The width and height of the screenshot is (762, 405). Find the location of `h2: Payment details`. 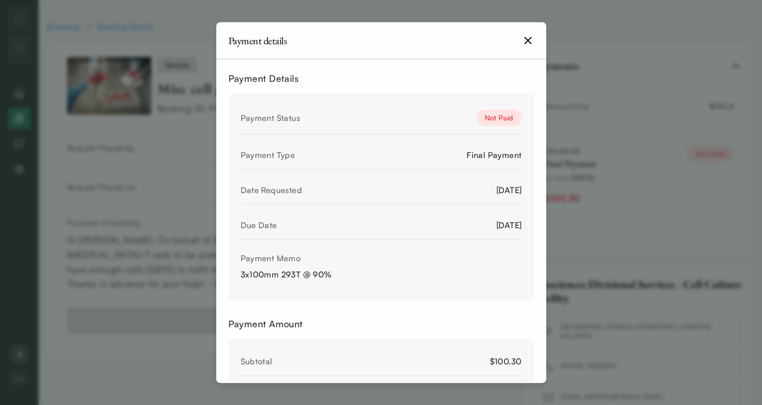

h2: Payment details is located at coordinates (258, 40).